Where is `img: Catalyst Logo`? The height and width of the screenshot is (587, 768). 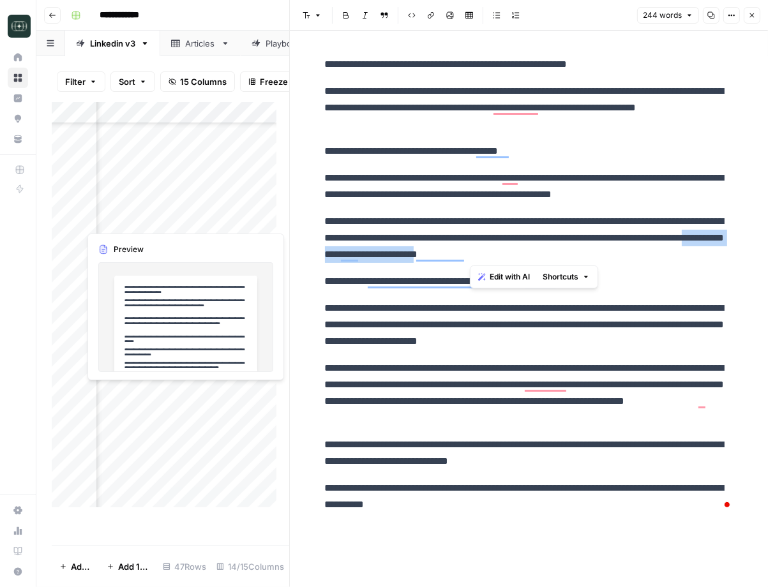 img: Catalyst Logo is located at coordinates (19, 26).